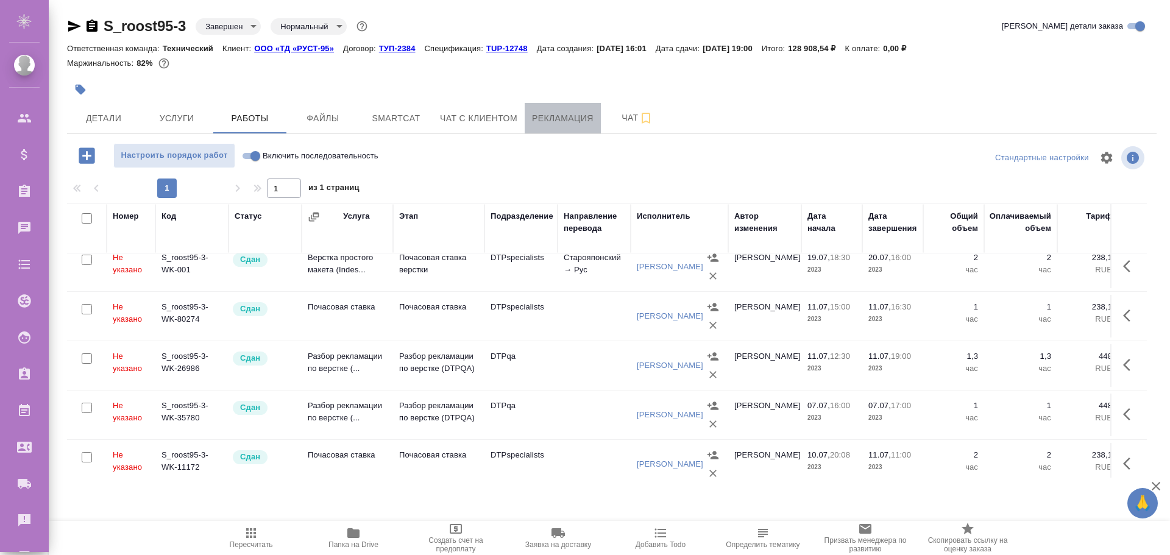 The height and width of the screenshot is (555, 1170). I want to click on p: Клиент:, so click(238, 48).